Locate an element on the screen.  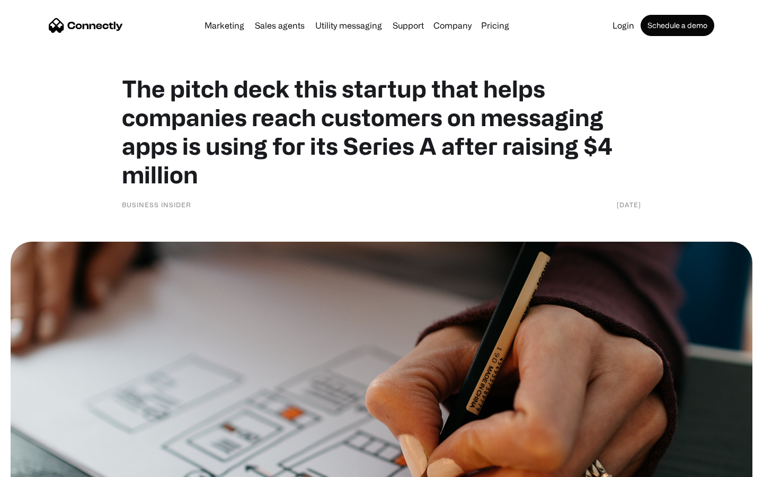
div: Business Insider is located at coordinates (156, 205).